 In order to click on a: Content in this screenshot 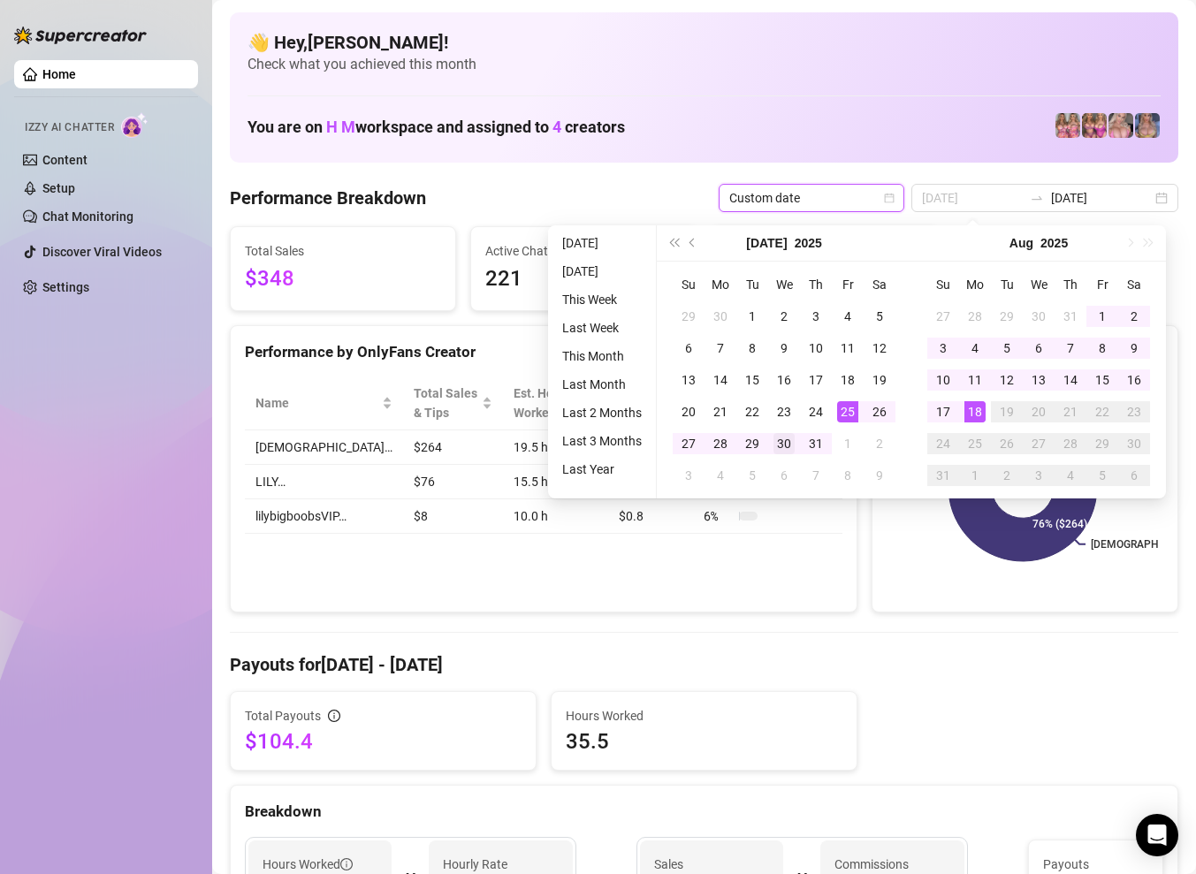, I will do `click(65, 160)`.